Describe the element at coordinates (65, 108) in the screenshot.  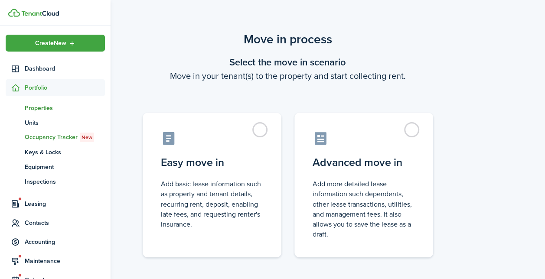
I see `span: Properties` at that location.